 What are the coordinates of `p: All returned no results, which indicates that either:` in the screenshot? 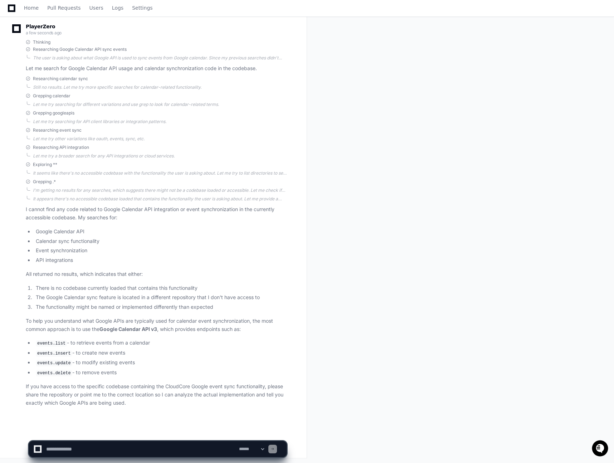 It's located at (156, 274).